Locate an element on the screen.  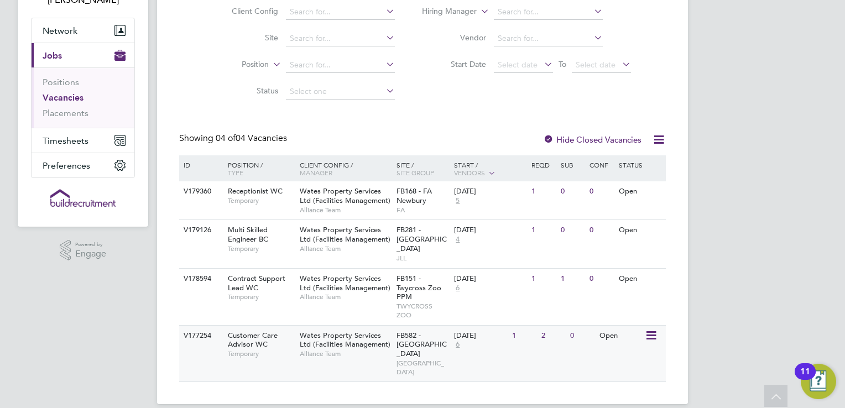
span: Manager is located at coordinates (316, 172).